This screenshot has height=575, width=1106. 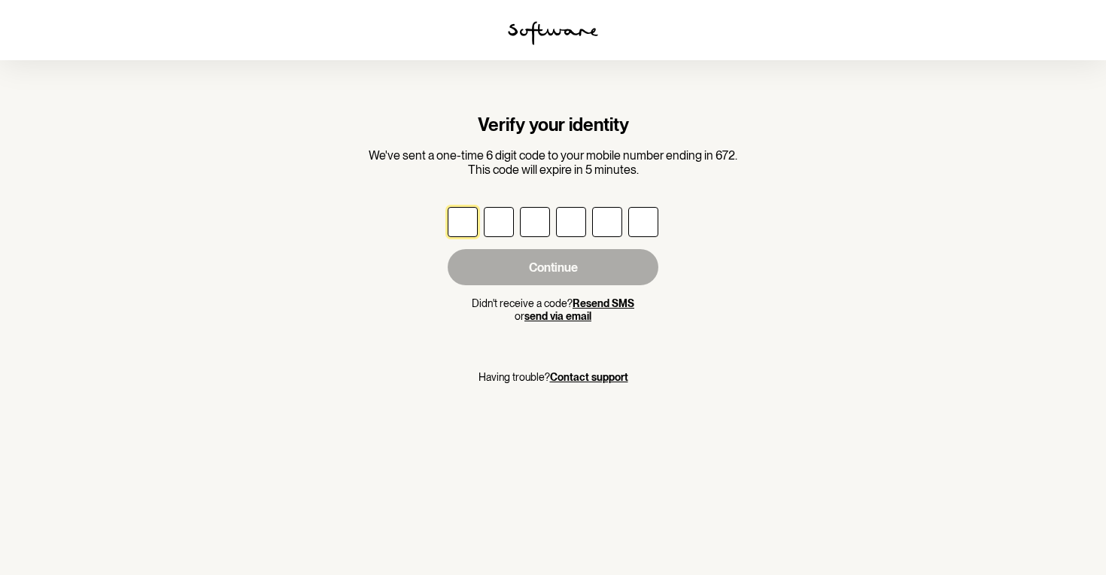 What do you see at coordinates (558, 316) in the screenshot?
I see `button: send via email` at bounding box center [558, 316].